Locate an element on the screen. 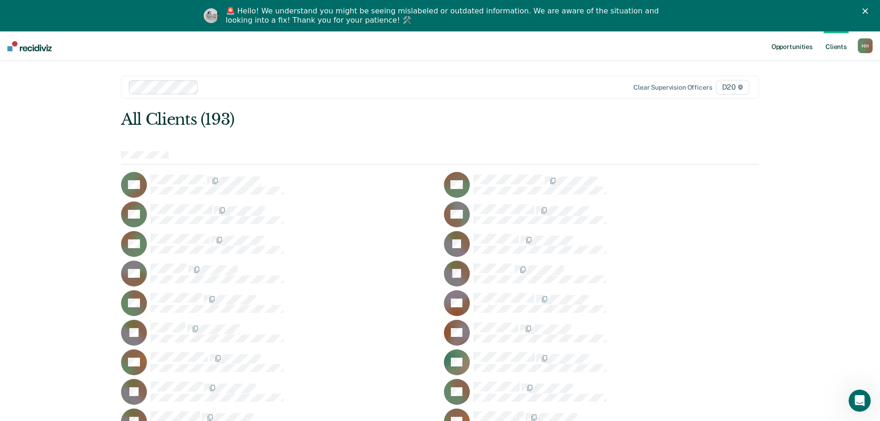 This screenshot has width=880, height=421. div: Clear supervision officers is located at coordinates (673, 87).